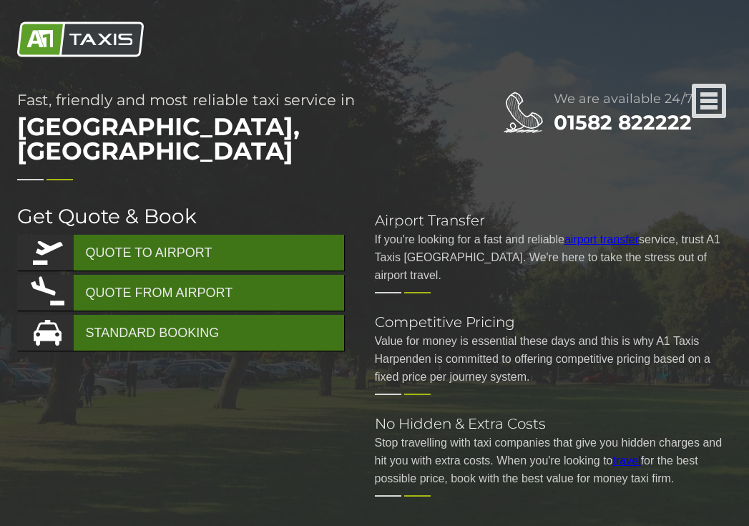  Describe the element at coordinates (180, 333) in the screenshot. I see `a: STANDARD BOOKING` at that location.